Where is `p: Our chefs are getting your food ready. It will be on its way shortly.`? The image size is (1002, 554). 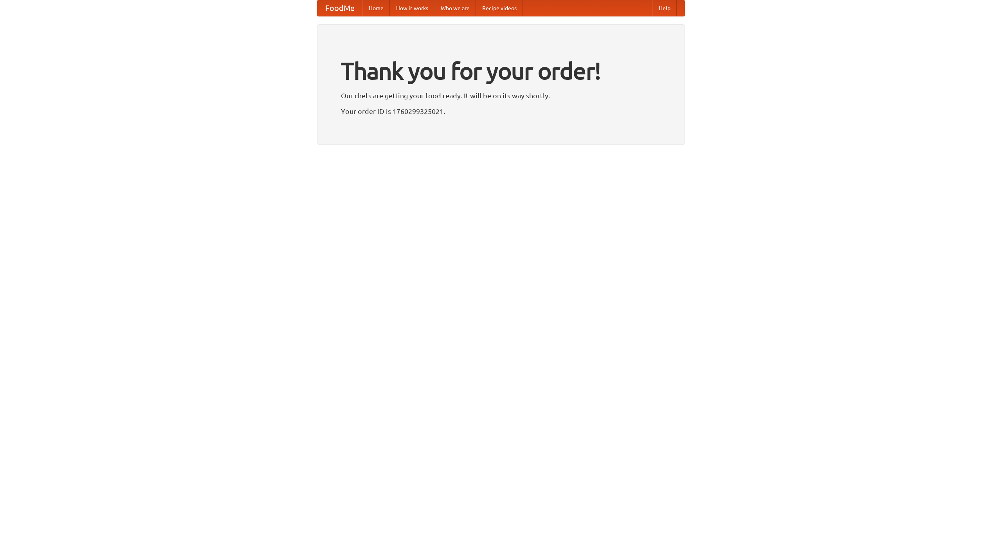 p: Our chefs are getting your food ready. It will be on its way shortly. is located at coordinates (501, 95).